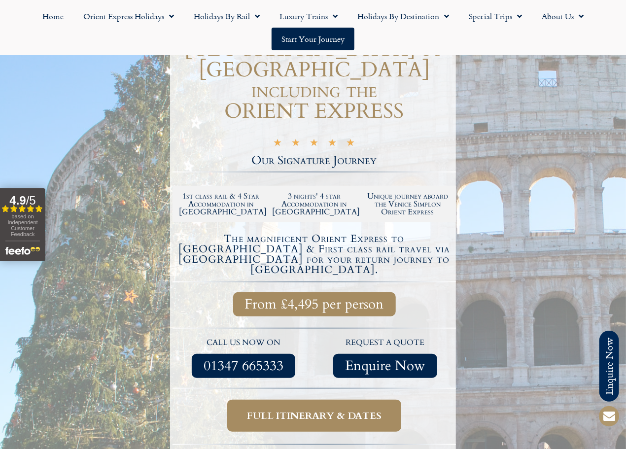 This screenshot has width=626, height=449. I want to click on h2: Our Signature Journey, so click(314, 161).